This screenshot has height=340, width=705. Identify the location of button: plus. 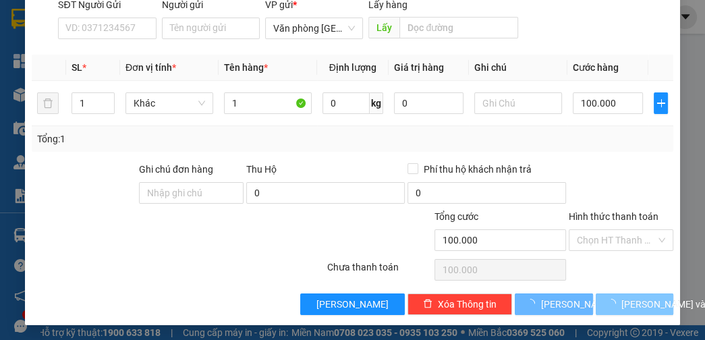
(661, 103).